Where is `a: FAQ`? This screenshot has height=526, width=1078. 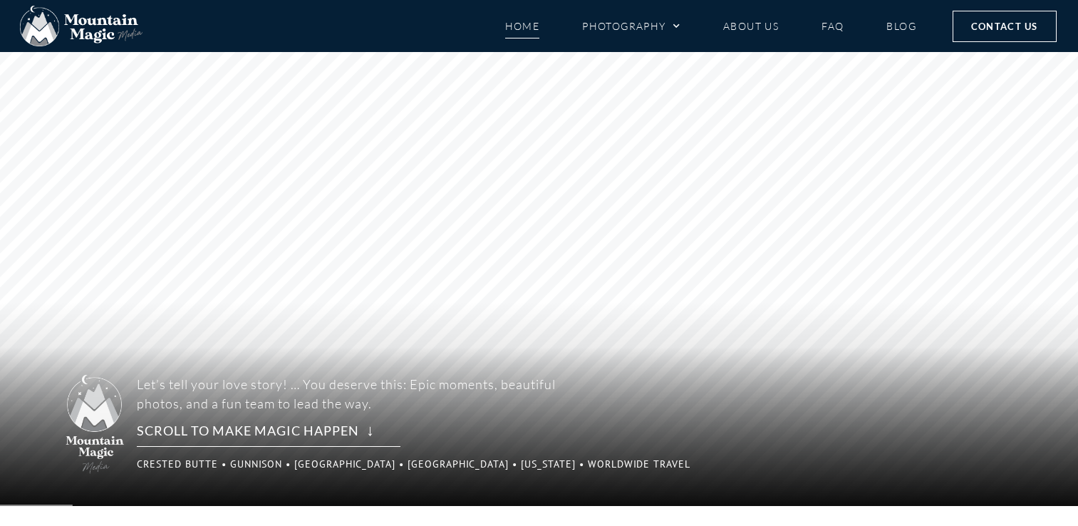
a: FAQ is located at coordinates (833, 26).